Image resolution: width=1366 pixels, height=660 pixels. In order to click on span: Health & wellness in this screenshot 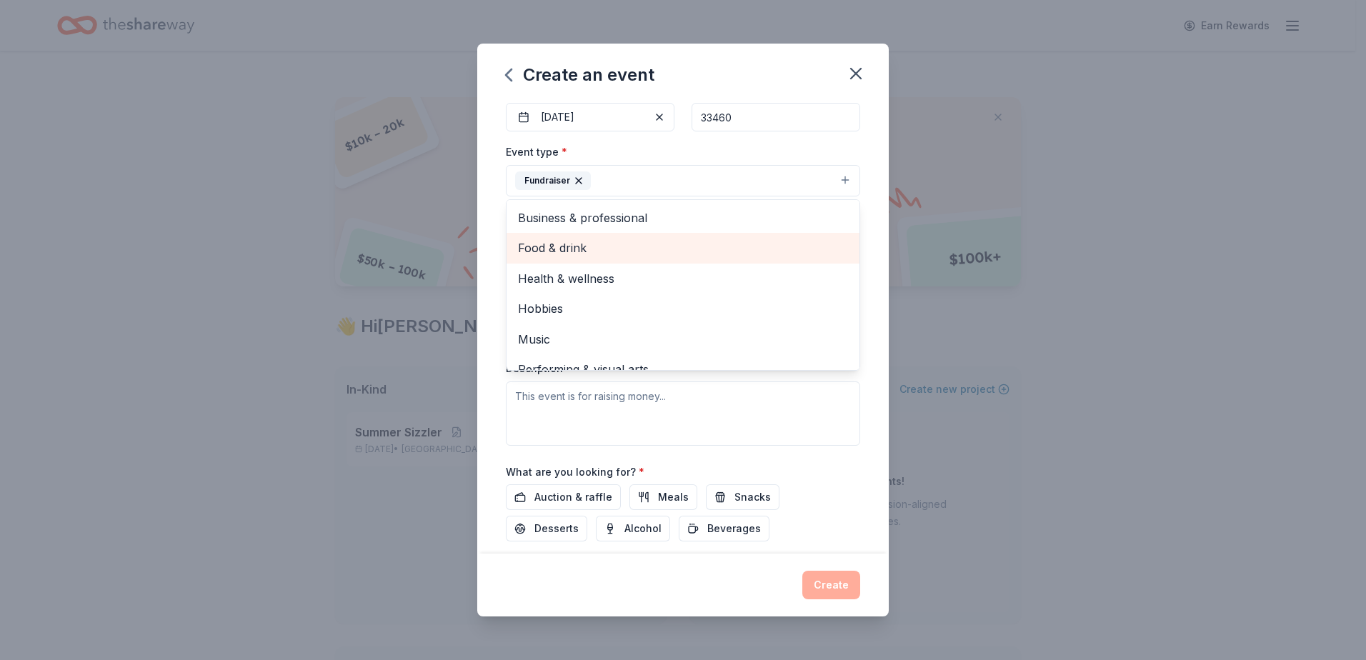, I will do `click(683, 279)`.